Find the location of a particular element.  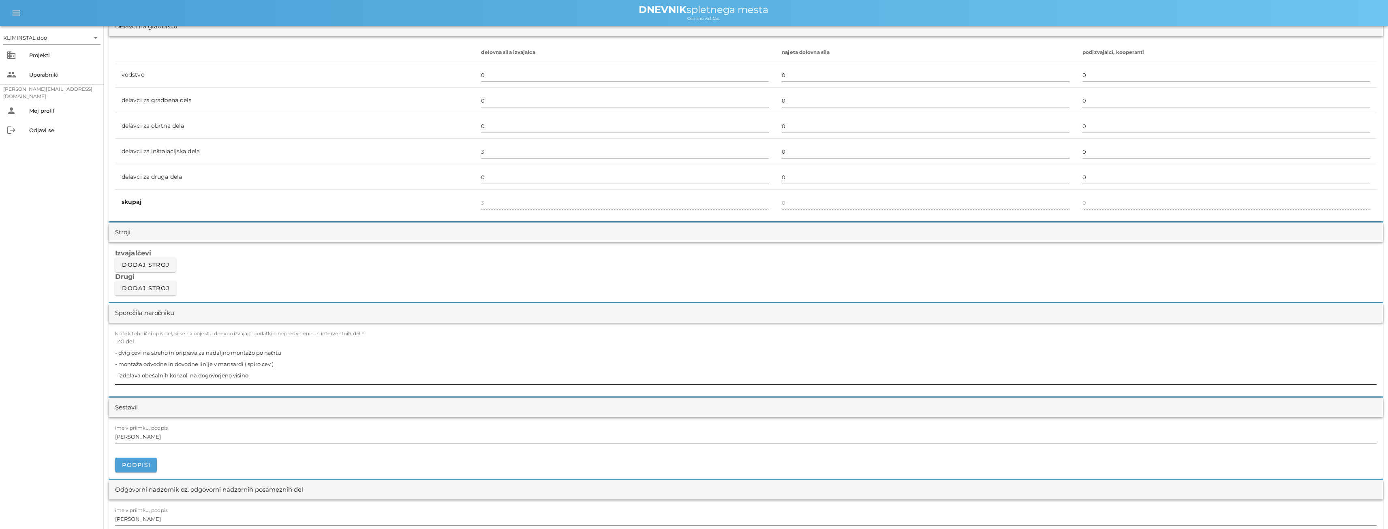

font: vodstvo is located at coordinates (133, 75).